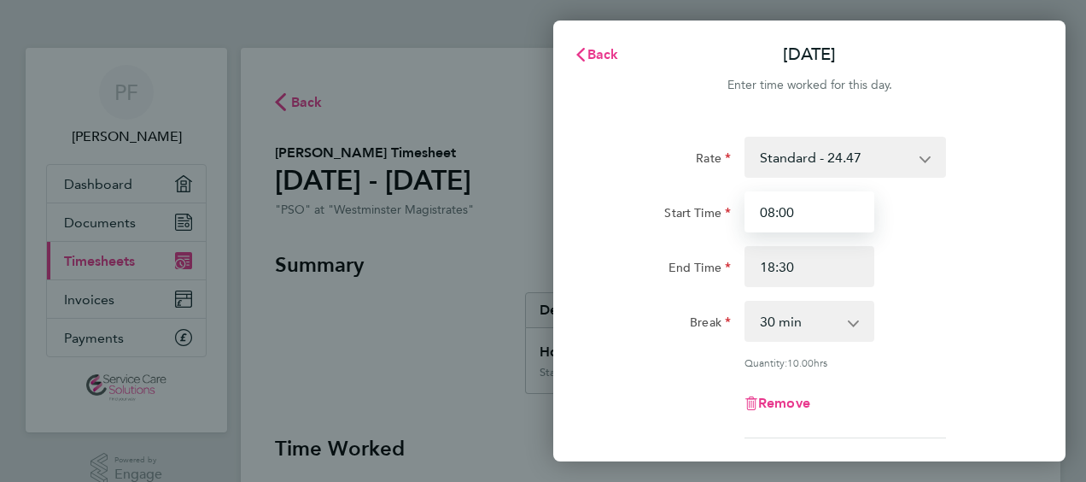  Describe the element at coordinates (810, 85) in the screenshot. I see `div: Enter time worked for this day.` at that location.